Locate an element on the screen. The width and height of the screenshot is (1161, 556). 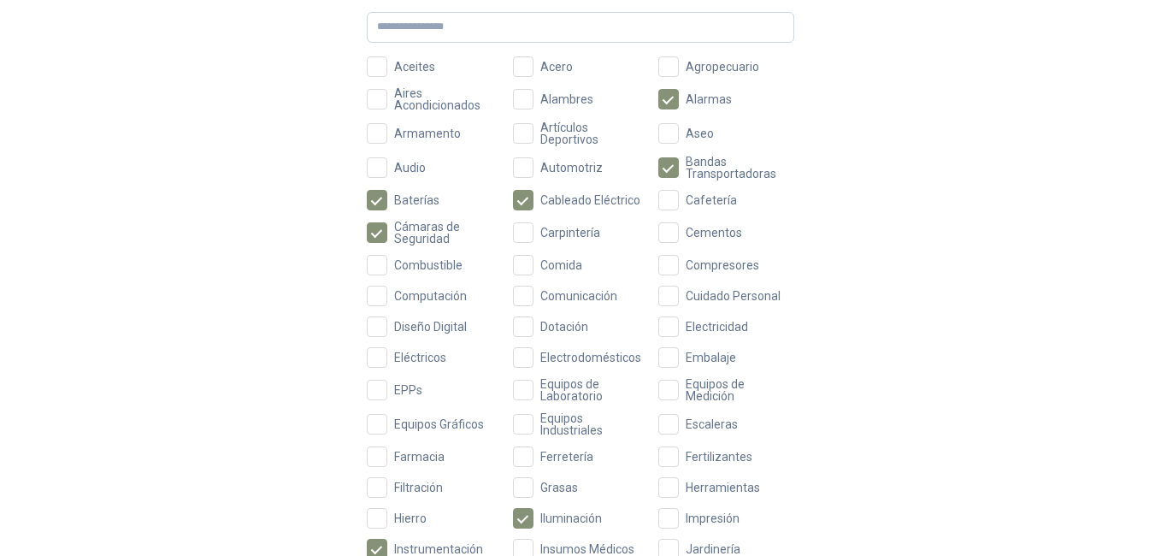
span: Escaleras is located at coordinates (712, 424).